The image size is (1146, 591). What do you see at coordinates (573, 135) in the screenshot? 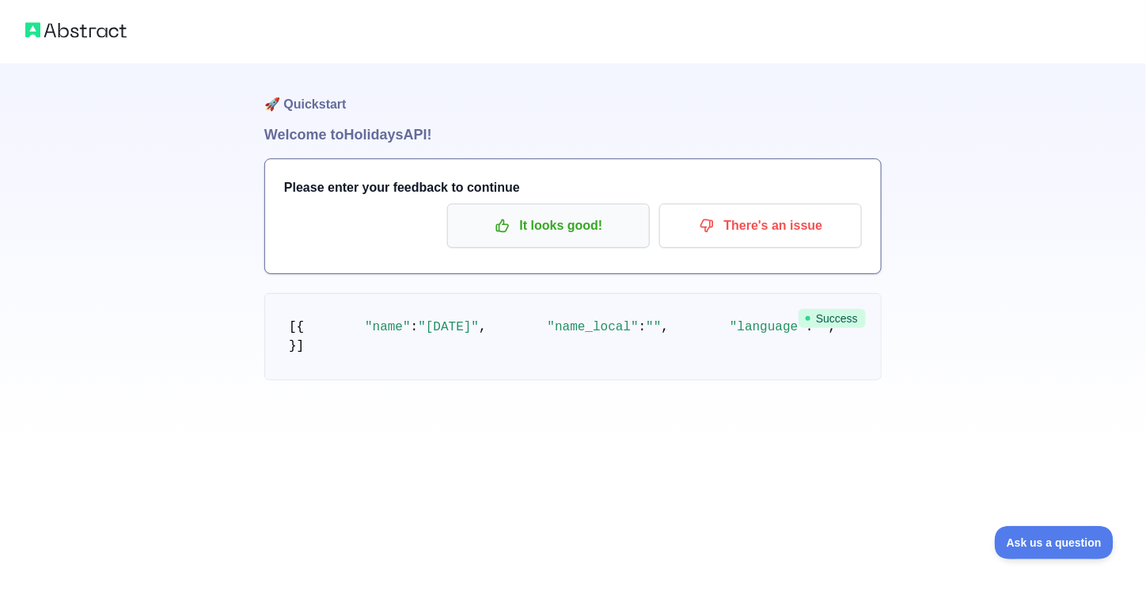
I see `h1: Welcome to Holidays API!` at bounding box center [573, 135].